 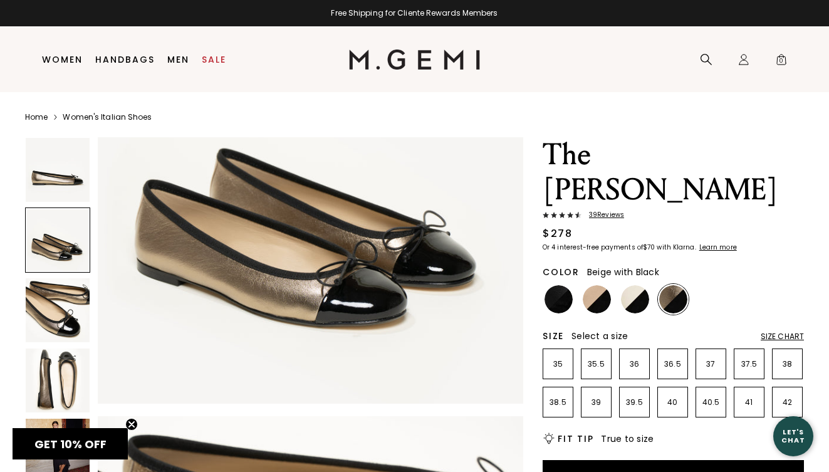 What do you see at coordinates (596, 299) in the screenshot?
I see `img: Beige with Black` at bounding box center [596, 299].